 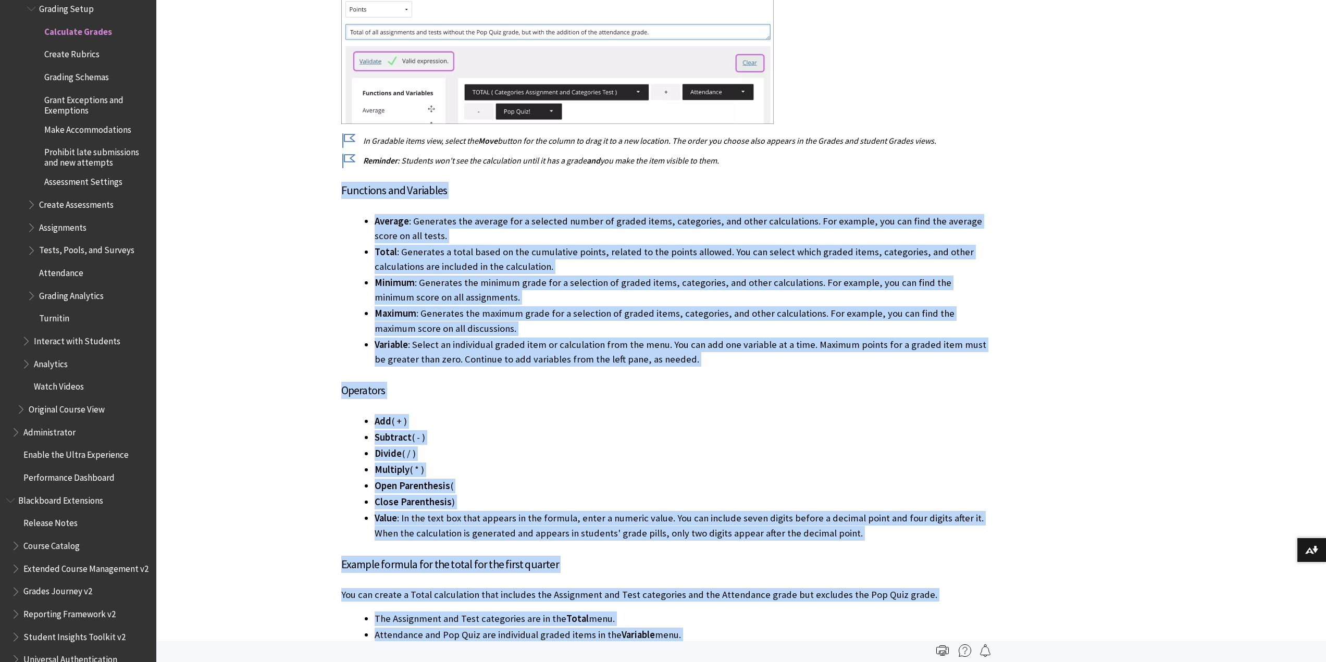 What do you see at coordinates (413, 502) in the screenshot?
I see `span: Close Parenthesis` at bounding box center [413, 502].